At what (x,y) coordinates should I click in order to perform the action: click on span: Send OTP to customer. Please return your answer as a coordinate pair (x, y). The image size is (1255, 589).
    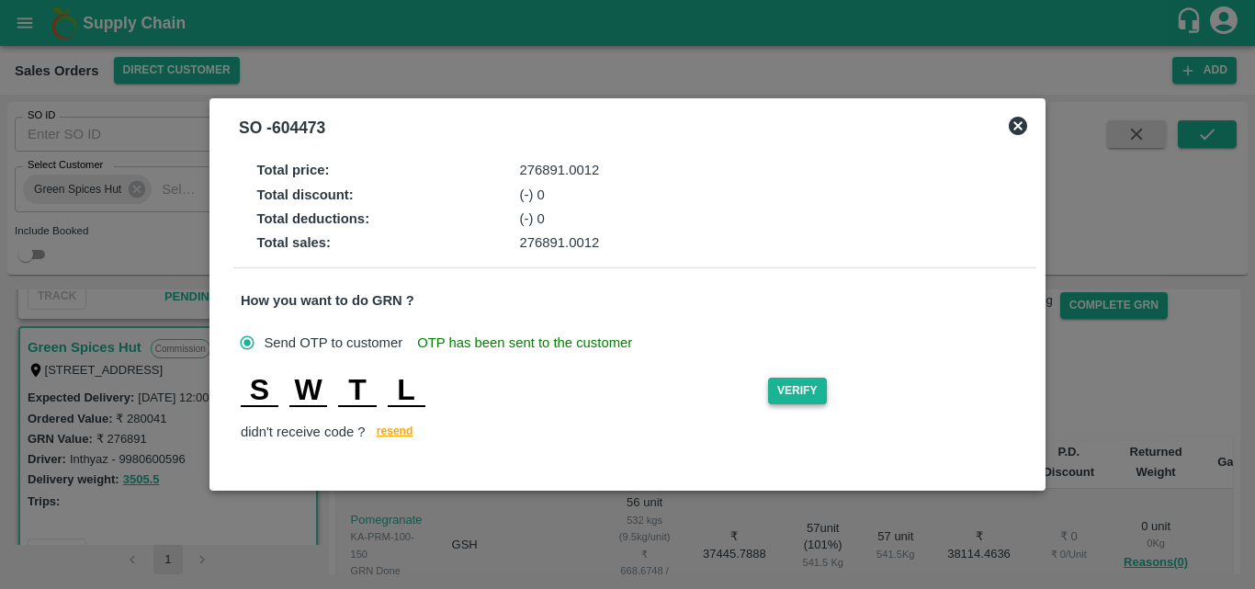
    Looking at the image, I should click on (333, 343).